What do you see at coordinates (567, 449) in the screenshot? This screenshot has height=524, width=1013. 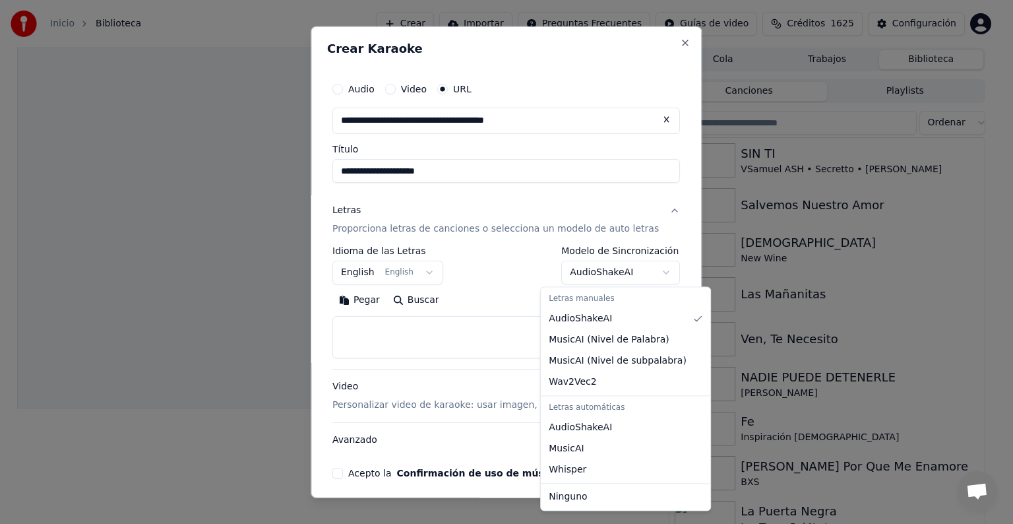 I see `span: MusicAI` at bounding box center [567, 449].